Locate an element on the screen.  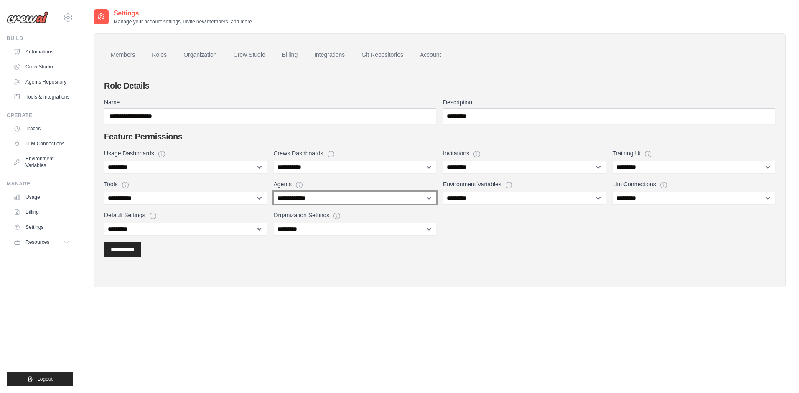
label: Invitations is located at coordinates (456, 153).